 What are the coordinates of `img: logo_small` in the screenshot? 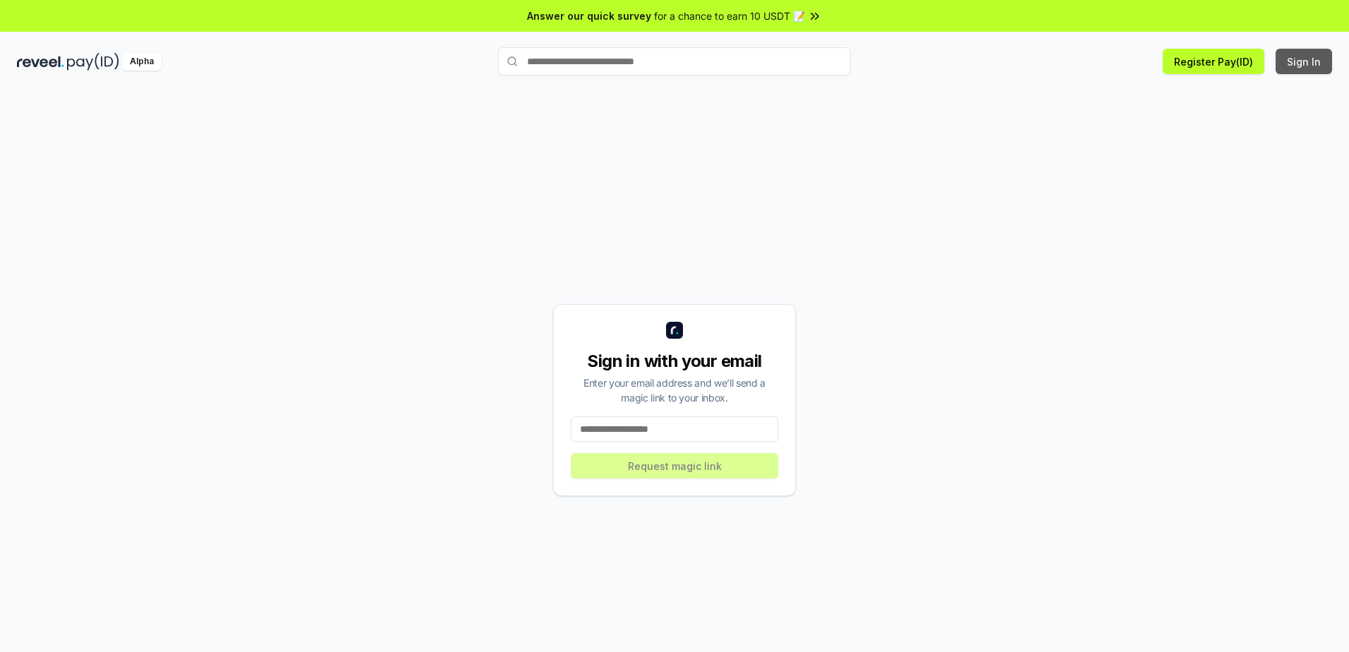 It's located at (675, 330).